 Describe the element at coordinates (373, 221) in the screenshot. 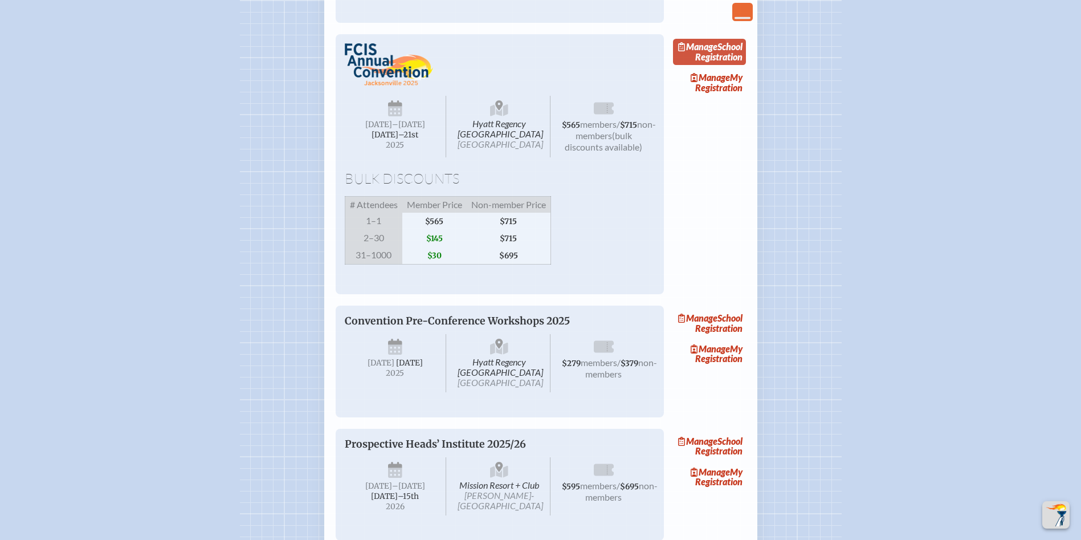

I see `span: 1–1` at that location.